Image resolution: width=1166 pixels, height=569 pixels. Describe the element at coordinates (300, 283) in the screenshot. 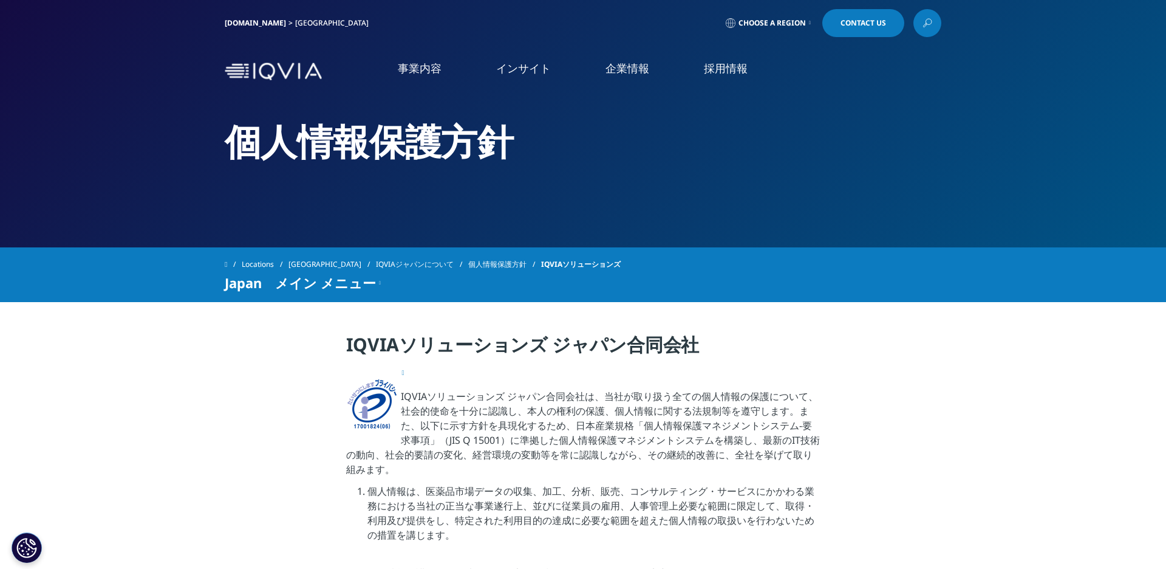

I see `span: Japan メイン メニュー` at that location.